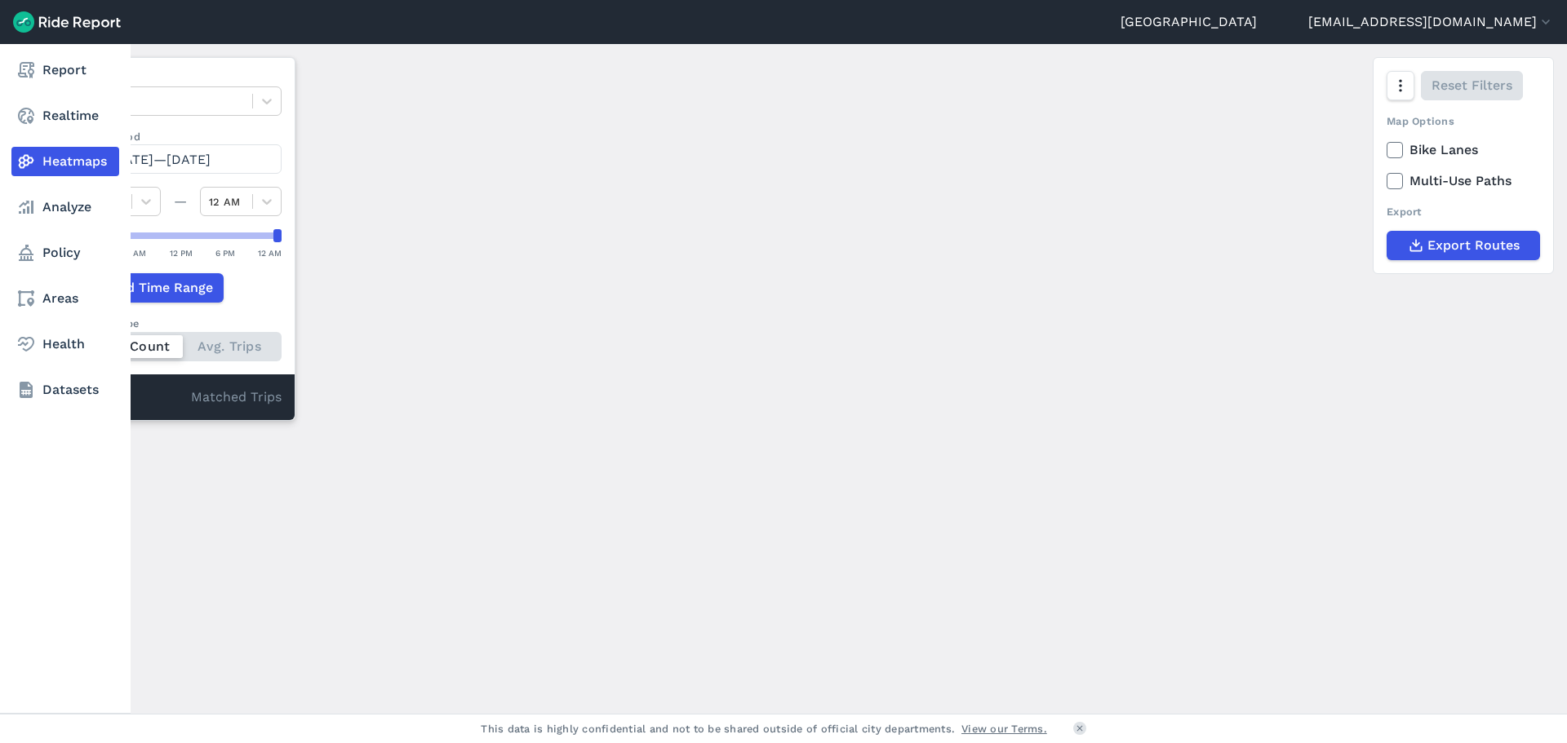 This screenshot has height=743, width=1567. Describe the element at coordinates (65, 207) in the screenshot. I see `a: Analyze` at that location.